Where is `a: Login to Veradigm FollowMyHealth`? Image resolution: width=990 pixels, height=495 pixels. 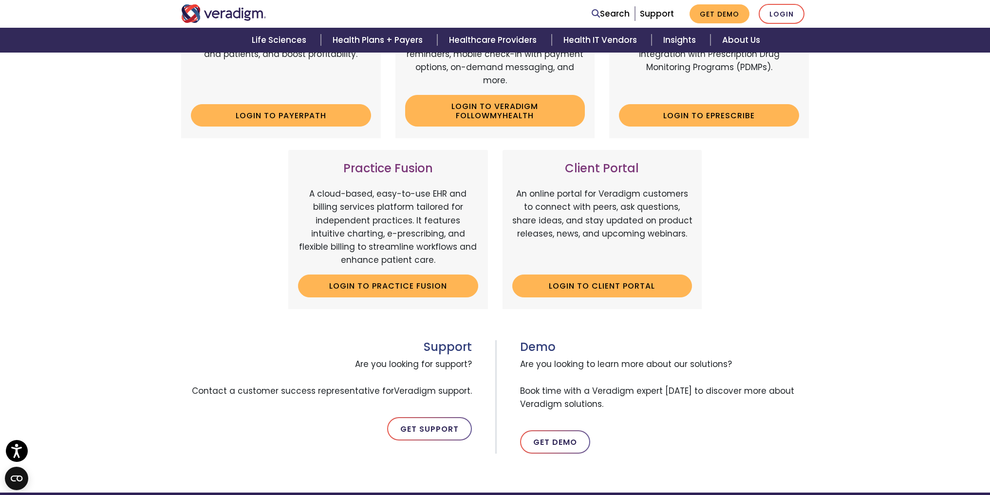
a: Login to Veradigm FollowMyHealth is located at coordinates (495, 111).